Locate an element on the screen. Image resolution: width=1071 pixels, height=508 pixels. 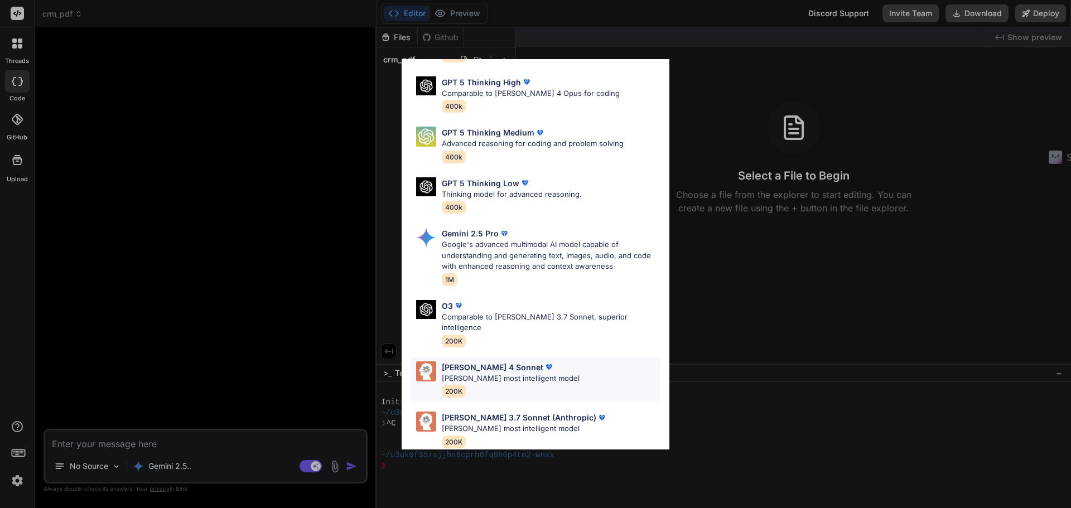
p: Google's advanced multimodal AI model capable of understanding and generating text, images, audio... is located at coordinates (551, 255).